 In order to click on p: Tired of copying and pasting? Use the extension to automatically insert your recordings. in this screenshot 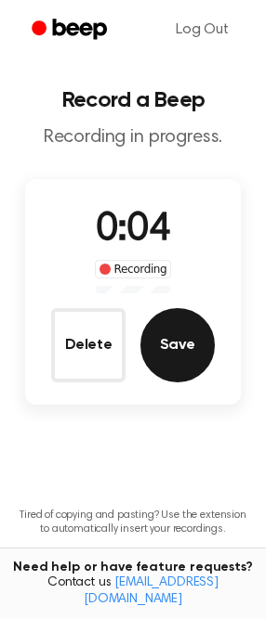, I will do `click(133, 523)`.